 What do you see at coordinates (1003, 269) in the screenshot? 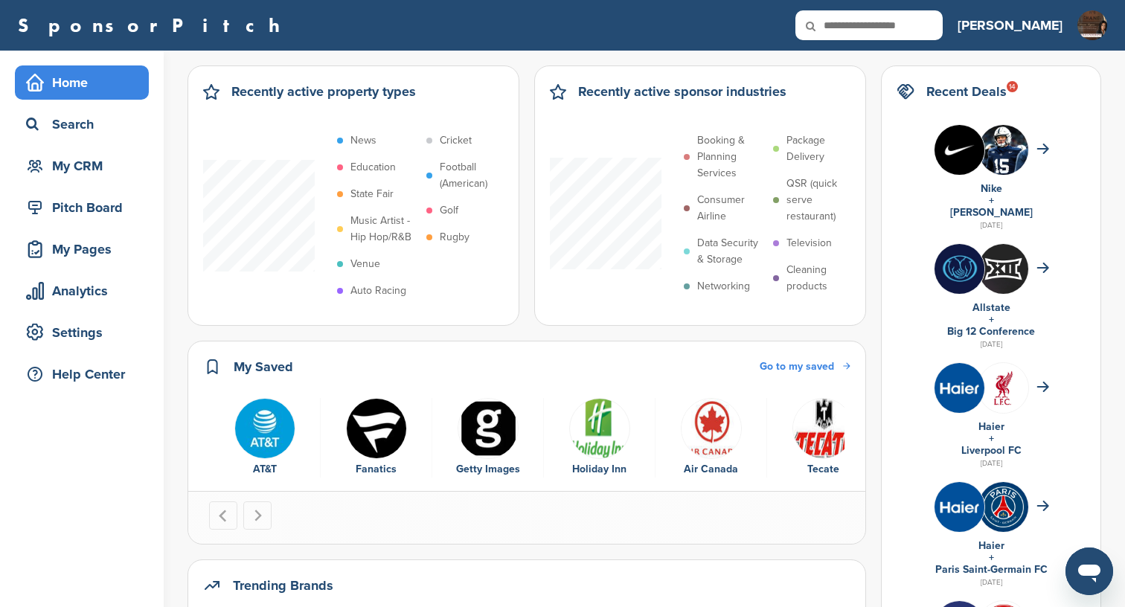
I see `img: M ty7ndp 400x400` at bounding box center [1003, 269].